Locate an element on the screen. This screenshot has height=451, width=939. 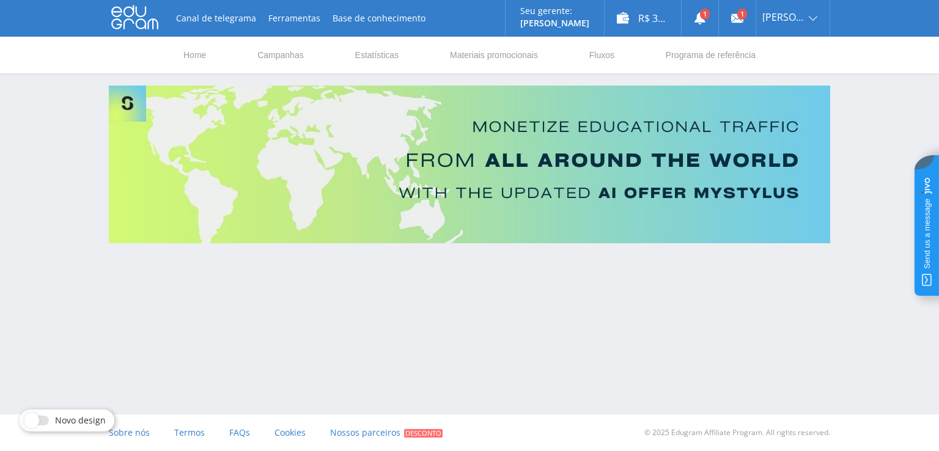
span: Termos is located at coordinates (189, 432).